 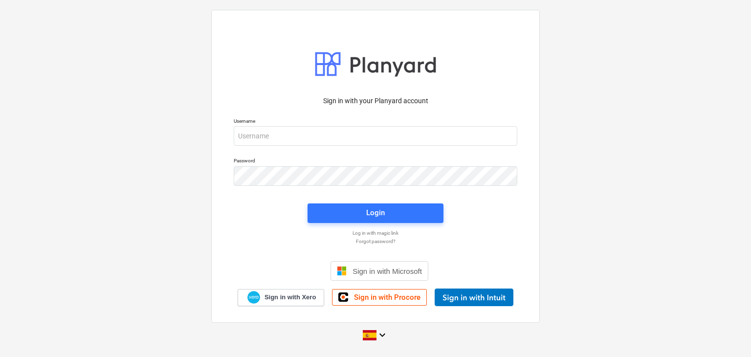 I want to click on span: Sign in with Microsoft, so click(x=387, y=271).